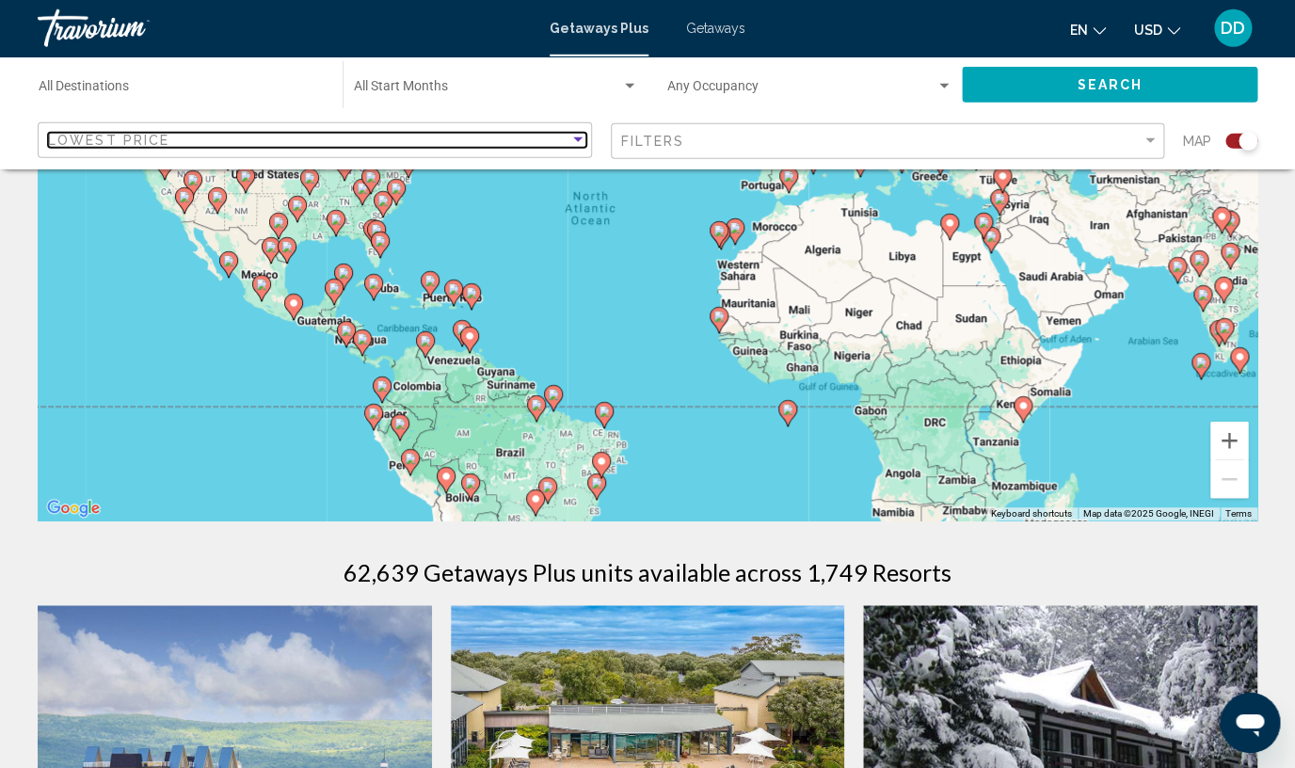 The image size is (1295, 768). I want to click on h1: 62,639 Getaways Plus units available across 1,749 Resorts, so click(648, 572).